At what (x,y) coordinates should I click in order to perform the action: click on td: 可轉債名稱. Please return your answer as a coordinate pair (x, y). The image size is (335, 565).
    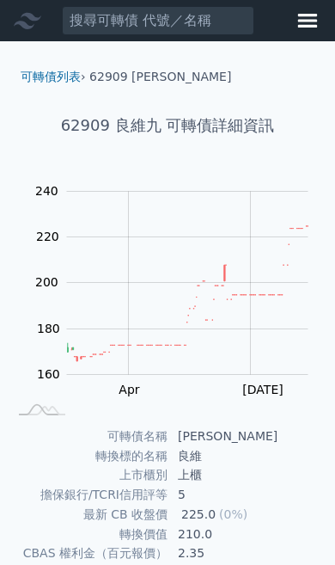
    Looking at the image, I should click on (87, 436).